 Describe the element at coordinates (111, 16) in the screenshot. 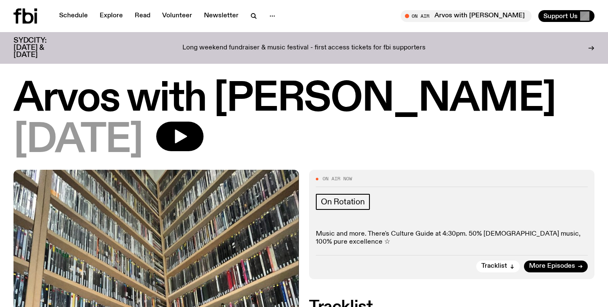

I see `a: Explore` at that location.